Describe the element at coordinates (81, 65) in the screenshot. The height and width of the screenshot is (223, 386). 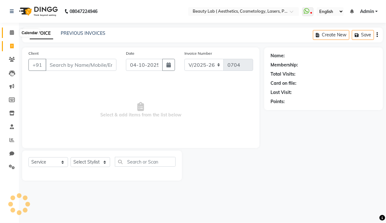
I see `input: Search by Name/Mobile/Email/Code` at that location.